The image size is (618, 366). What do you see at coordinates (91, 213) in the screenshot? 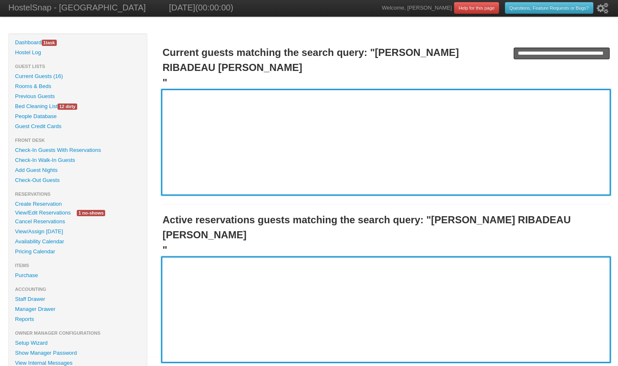
I see `a: 1 no-shows` at bounding box center [91, 213].